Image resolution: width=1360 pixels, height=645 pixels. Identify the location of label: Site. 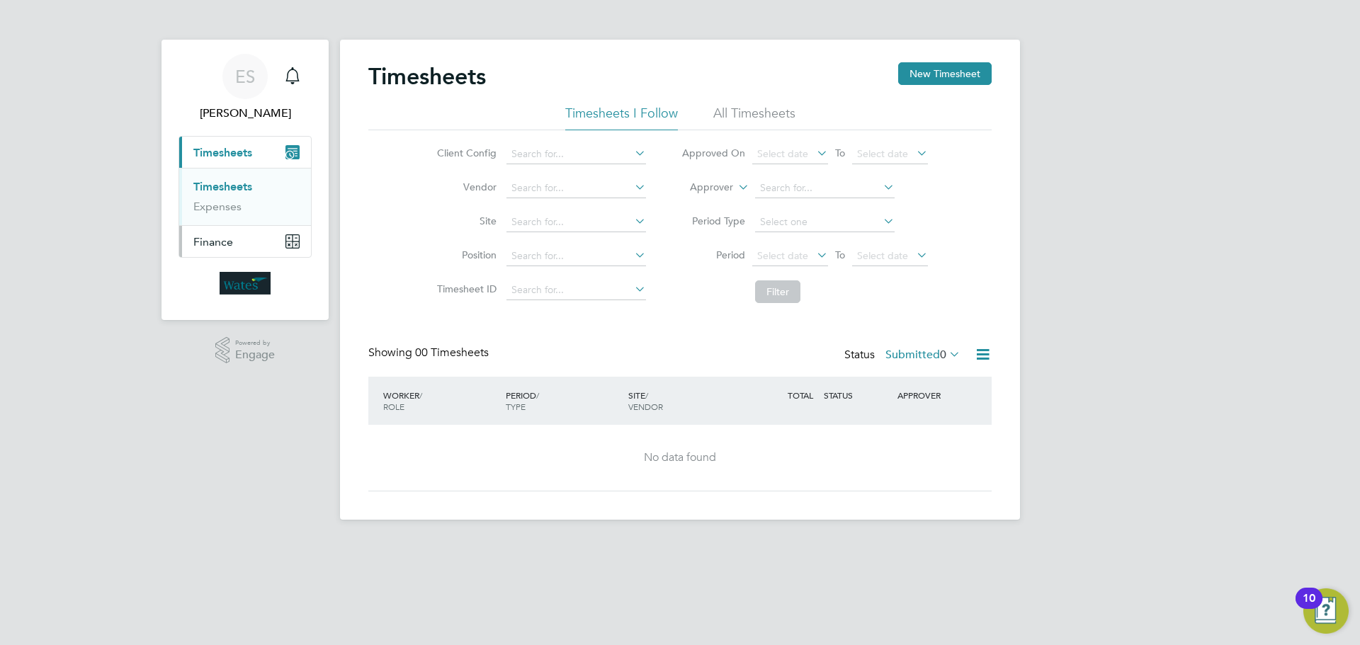
(465, 221).